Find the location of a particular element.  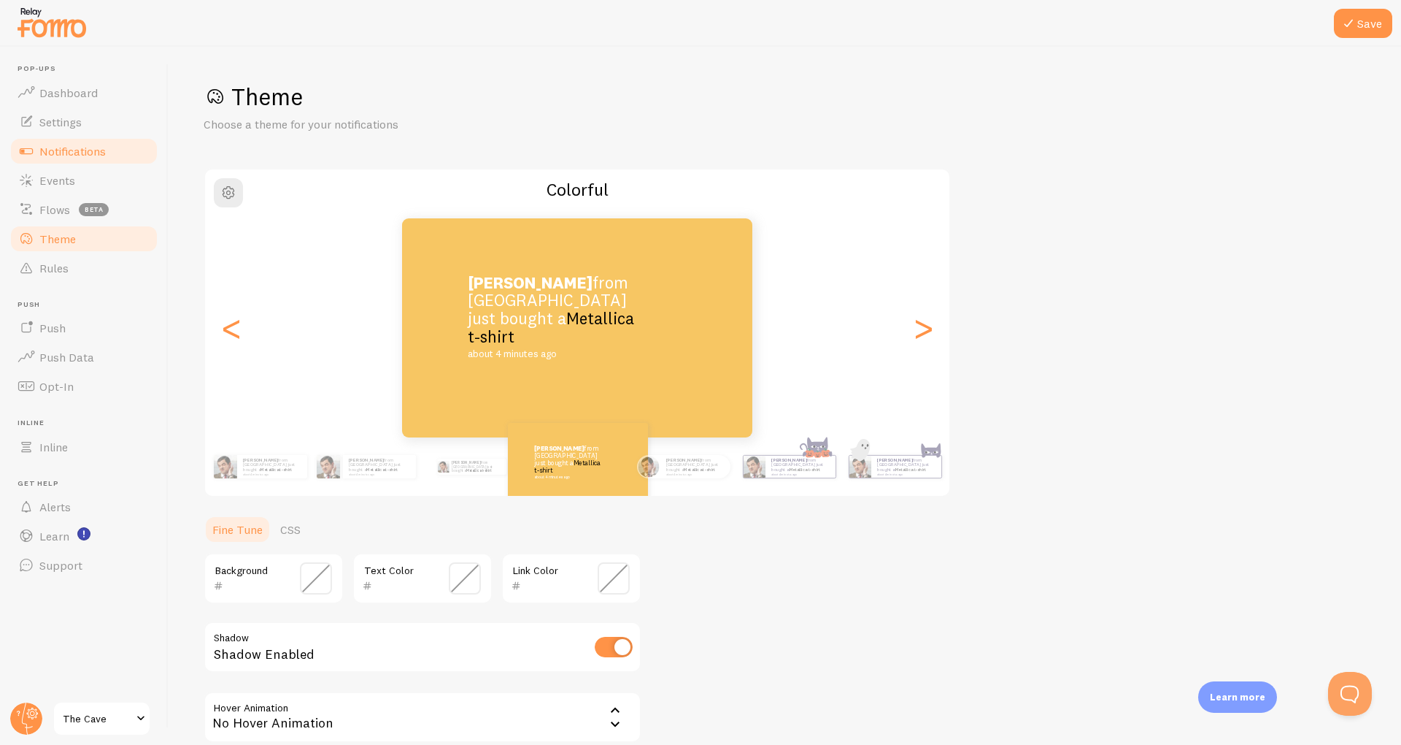

svg: <p>Watch New Feature Tutorials!</p> is located at coordinates (84, 534).